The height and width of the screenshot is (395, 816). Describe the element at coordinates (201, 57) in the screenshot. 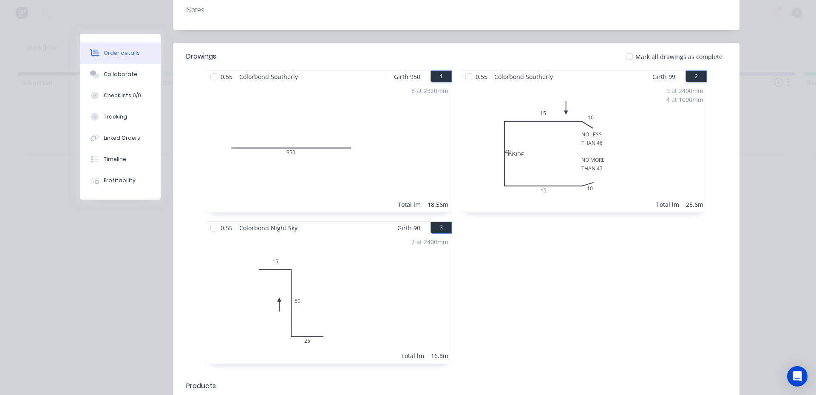

I see `div: Drawings` at that location.